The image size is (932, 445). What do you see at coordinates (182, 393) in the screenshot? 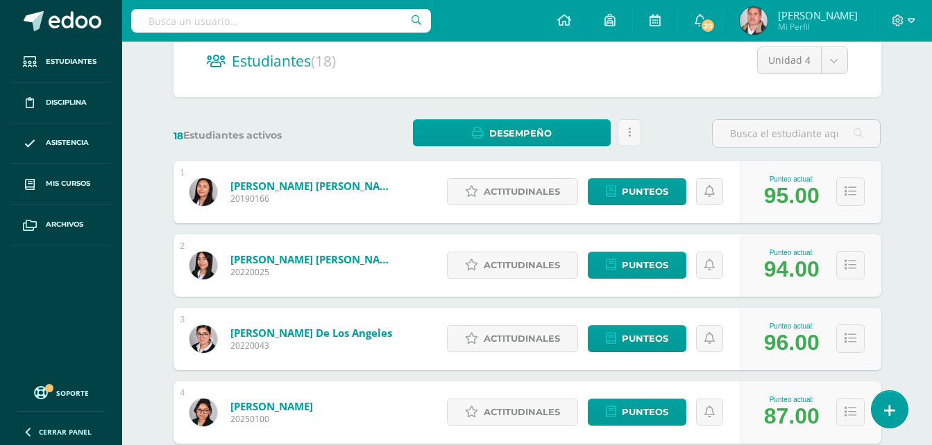
I see `div: 4` at bounding box center [182, 393].